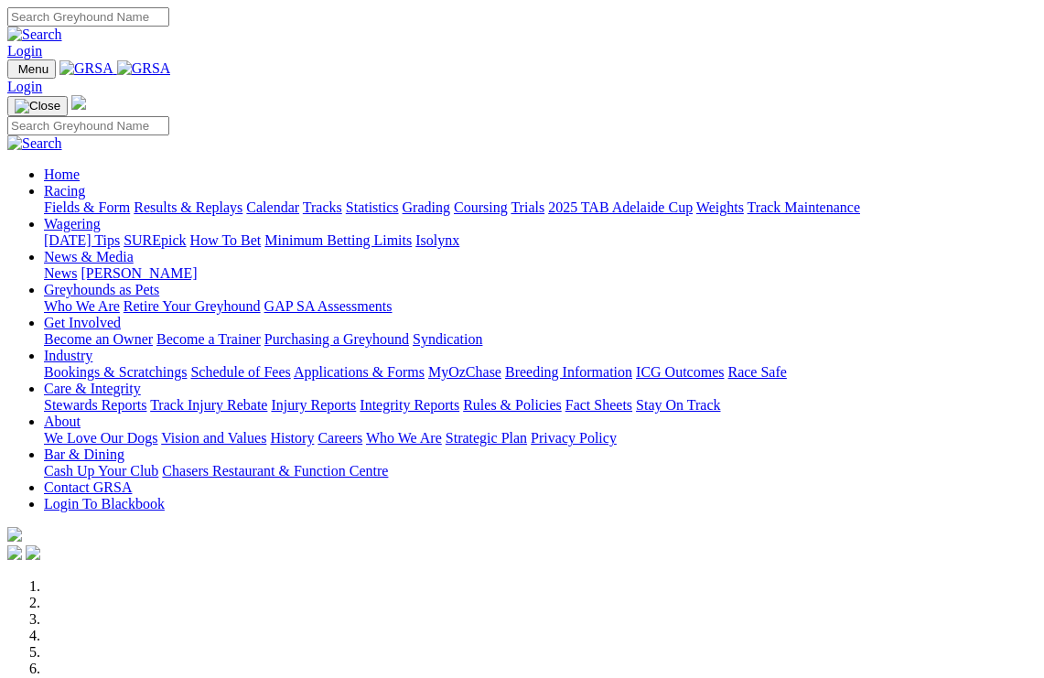 Image resolution: width=1044 pixels, height=678 pixels. Describe the element at coordinates (155, 240) in the screenshot. I see `a: SUREpick` at that location.